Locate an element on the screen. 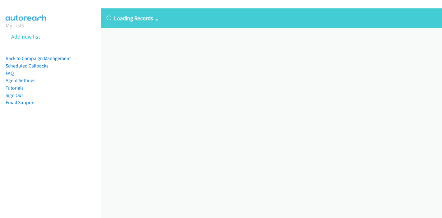  a: Add new list is located at coordinates (25, 36).